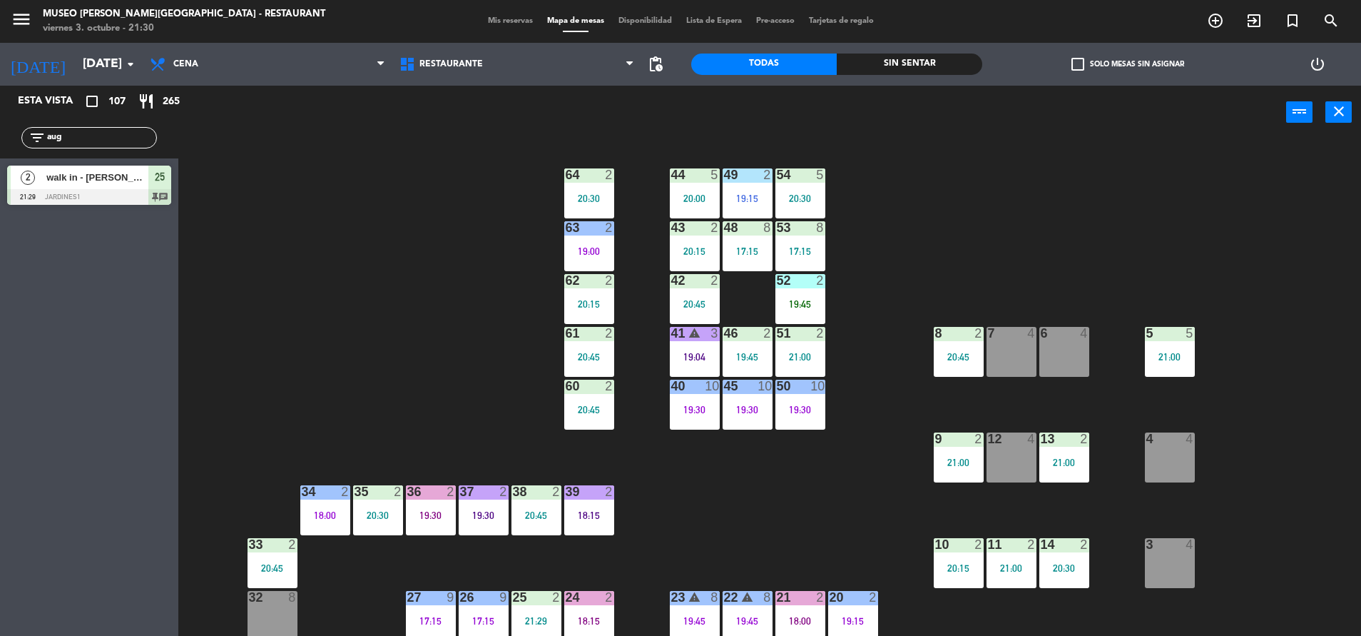 Image resolution: width=1361 pixels, height=636 pixels. What do you see at coordinates (764, 64) in the screenshot?
I see `div: Todas` at bounding box center [764, 64].